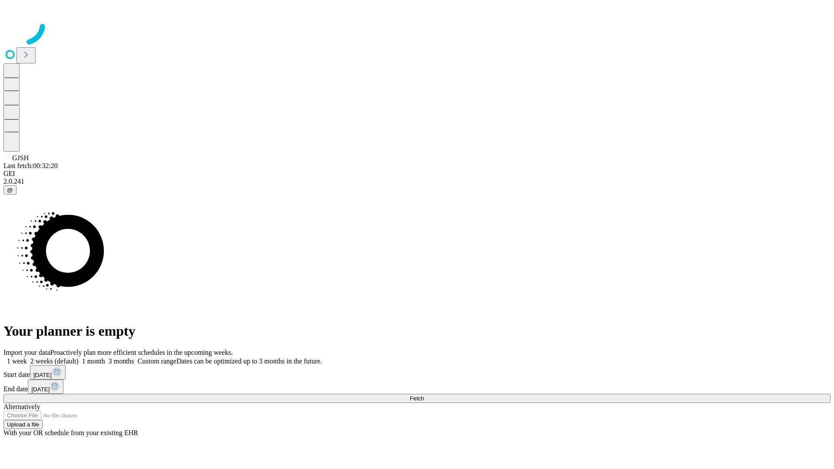 The width and height of the screenshot is (834, 469). Describe the element at coordinates (142, 352) in the screenshot. I see `span: Proactively plan more efficient schedules in the upcoming weeks.` at that location.